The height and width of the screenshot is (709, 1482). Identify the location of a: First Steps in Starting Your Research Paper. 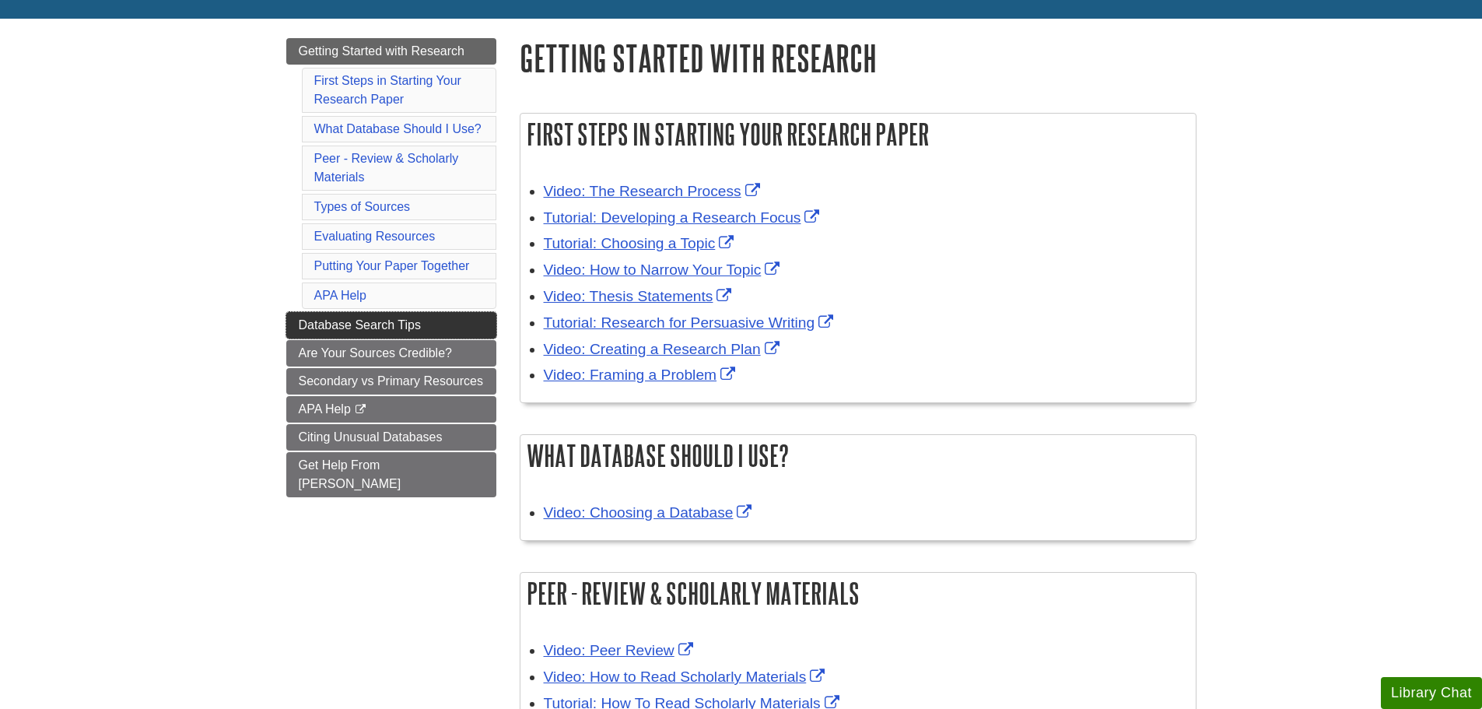
(387, 89).